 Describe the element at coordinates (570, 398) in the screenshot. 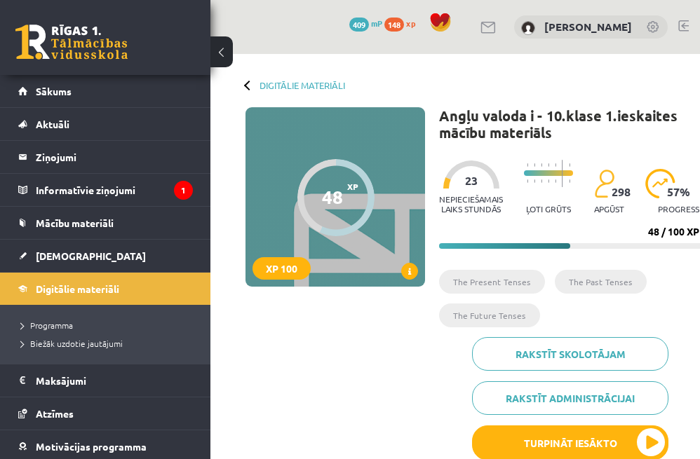

I see `a: Rakstīt administrācijai` at that location.